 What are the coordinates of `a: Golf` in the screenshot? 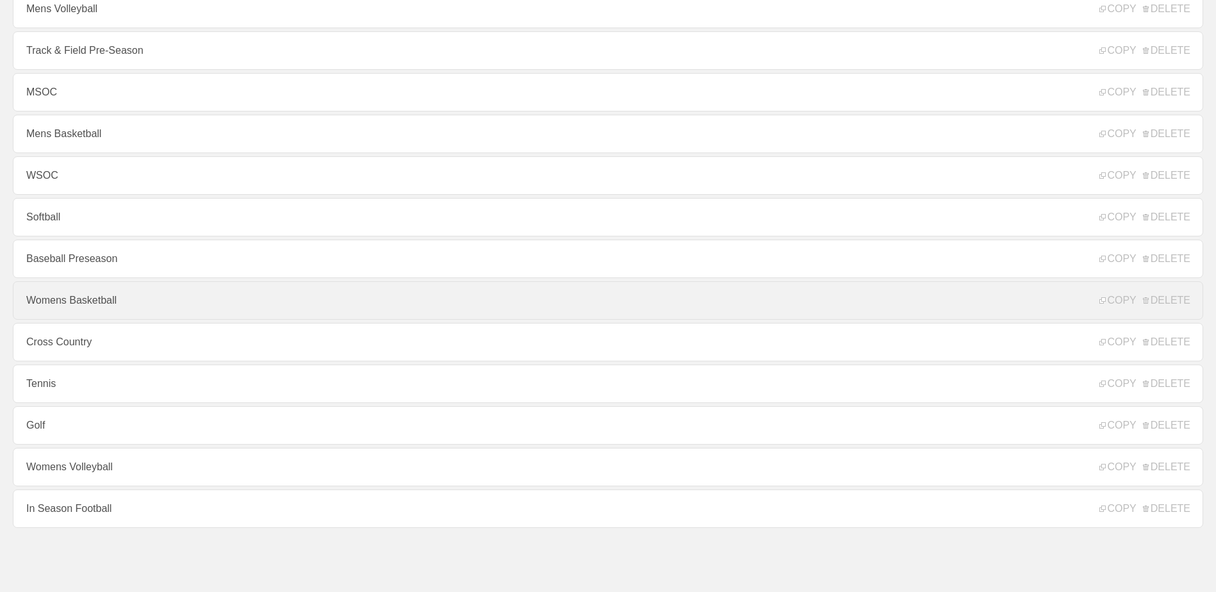 It's located at (607, 426).